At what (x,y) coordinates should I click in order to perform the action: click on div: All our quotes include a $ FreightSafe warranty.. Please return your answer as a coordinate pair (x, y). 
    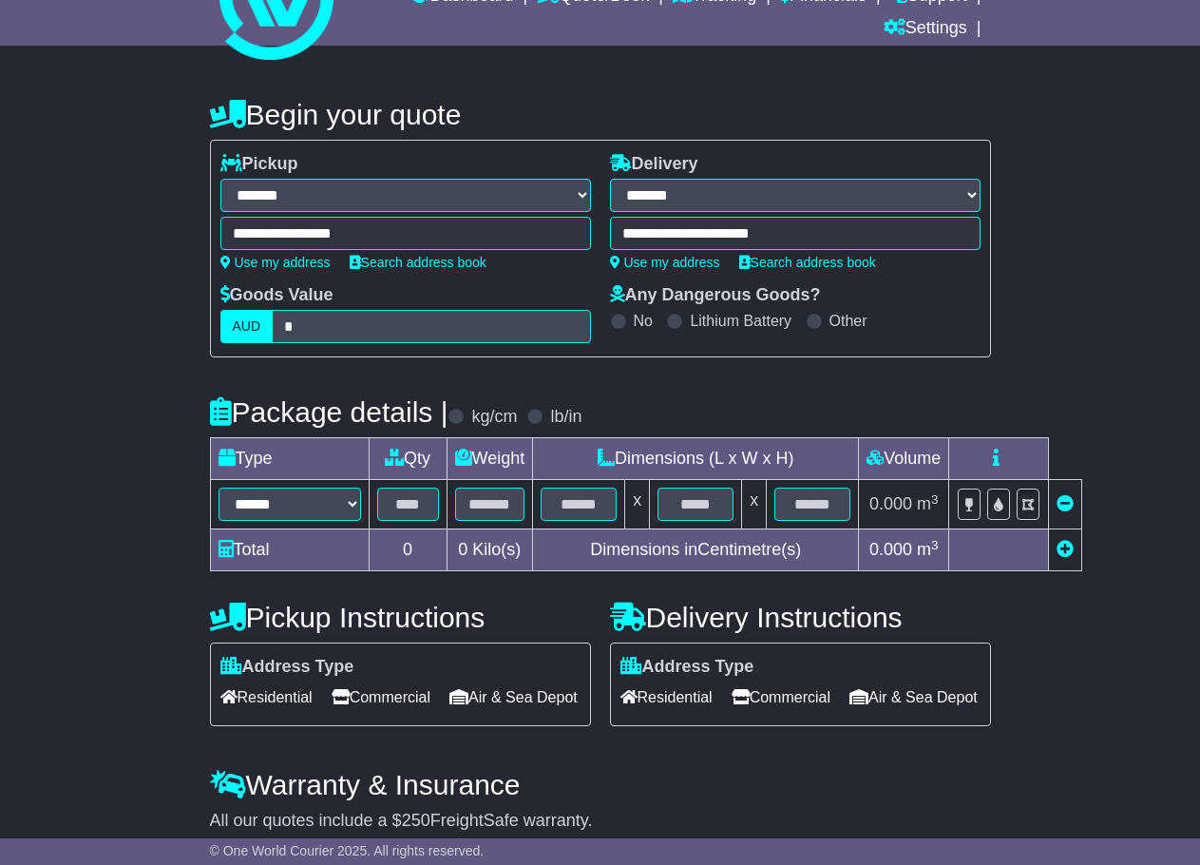
    Looking at the image, I should click on (601, 821).